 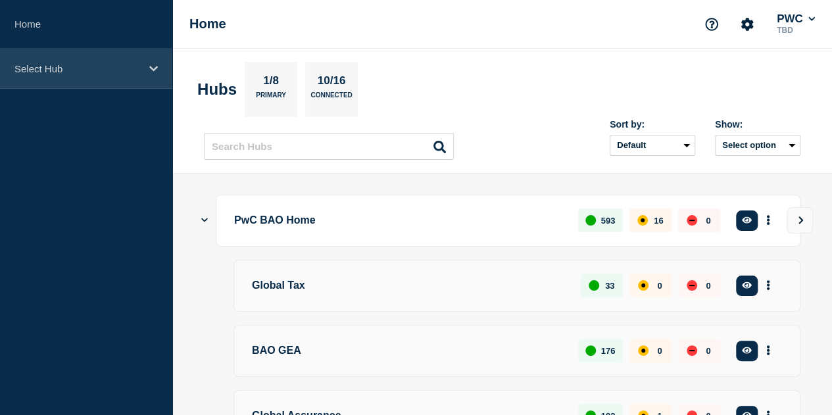 What do you see at coordinates (758, 124) in the screenshot?
I see `div: Show:` at bounding box center [758, 124].